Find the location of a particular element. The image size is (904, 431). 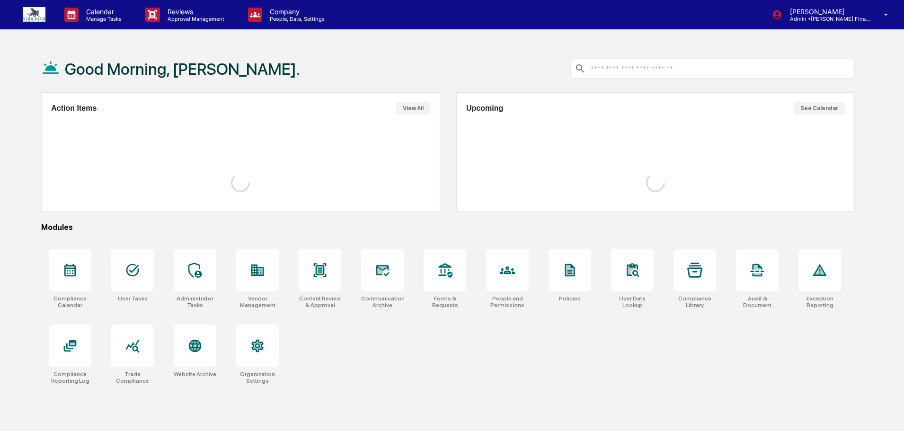

button: See Calendar is located at coordinates (820, 108).